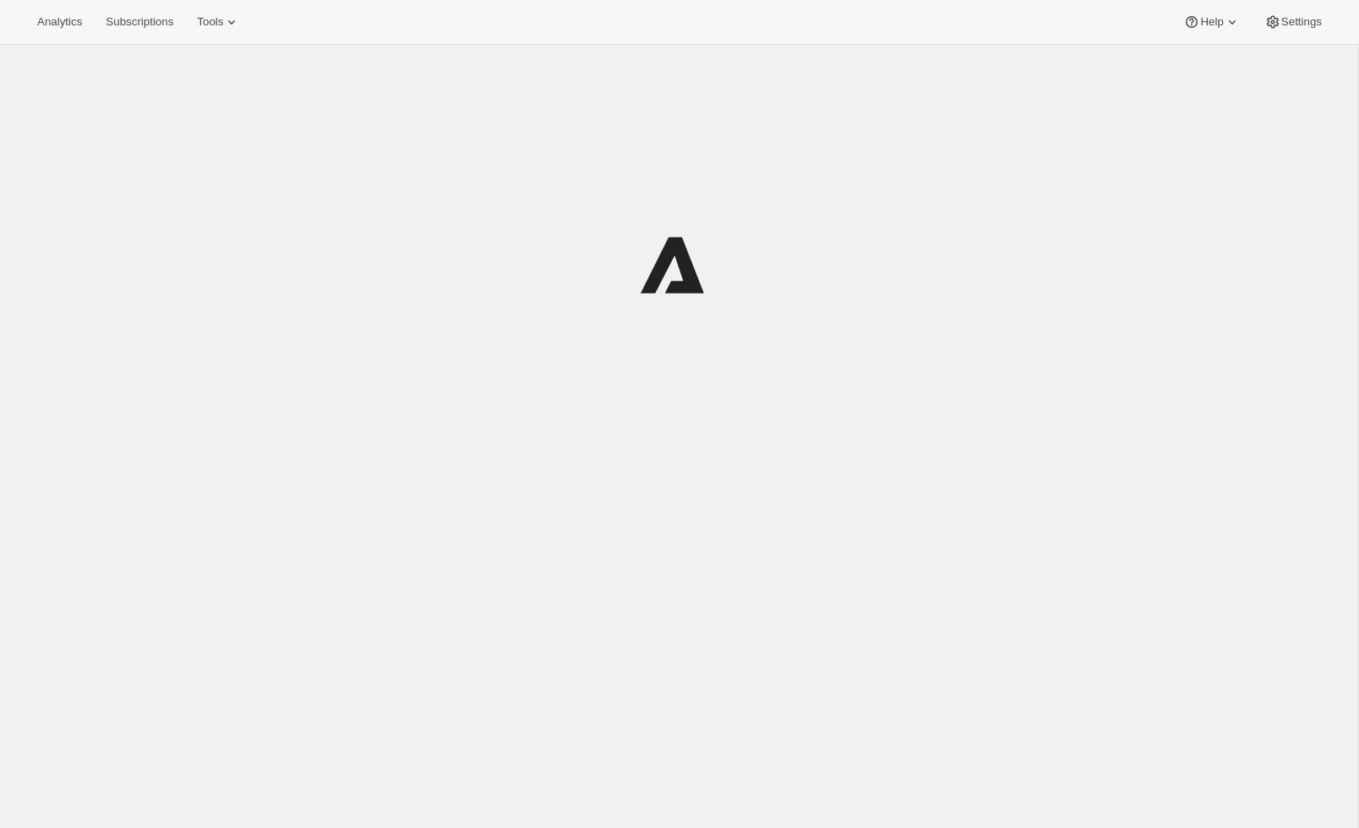 The height and width of the screenshot is (828, 1359). What do you see at coordinates (218, 22) in the screenshot?
I see `button: Tools` at bounding box center [218, 22].